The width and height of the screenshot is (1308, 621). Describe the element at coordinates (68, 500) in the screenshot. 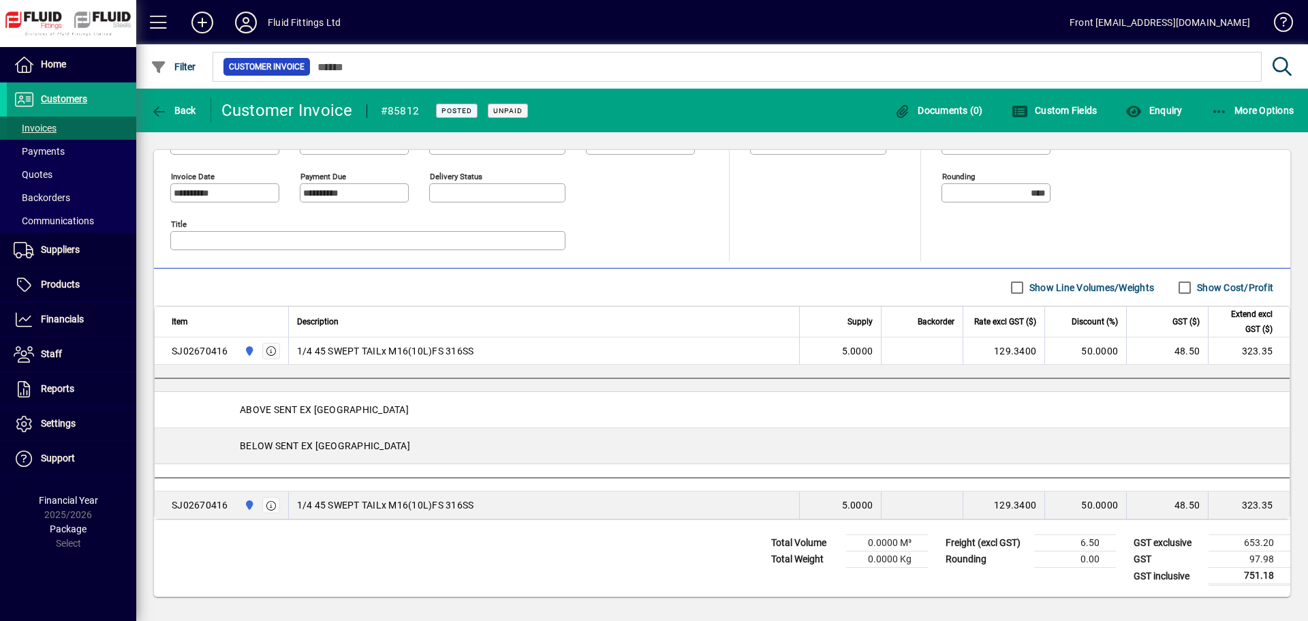

I see `span: Financial Year` at that location.